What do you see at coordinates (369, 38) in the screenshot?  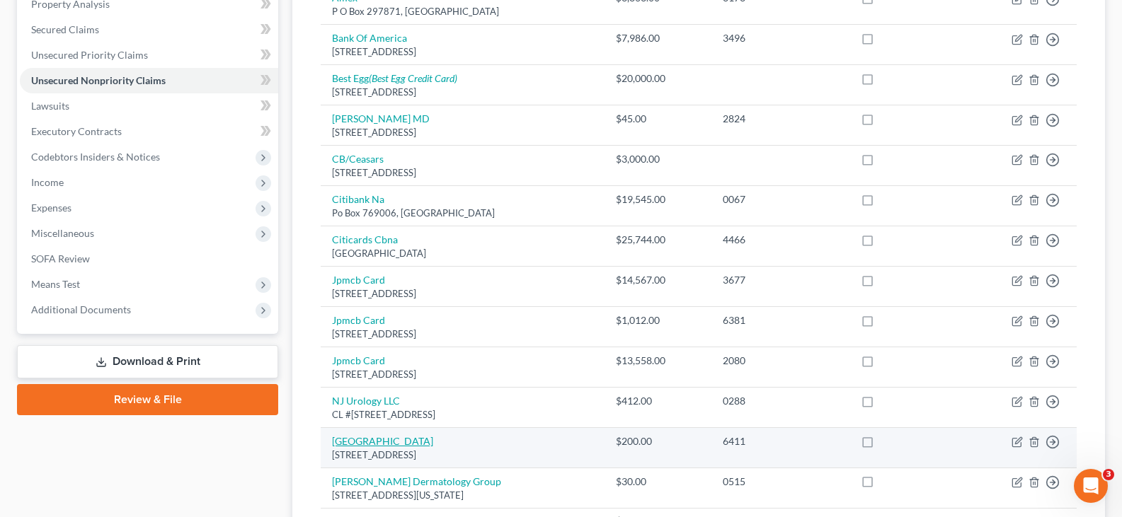 I see `a: Bank Of America` at bounding box center [369, 38].